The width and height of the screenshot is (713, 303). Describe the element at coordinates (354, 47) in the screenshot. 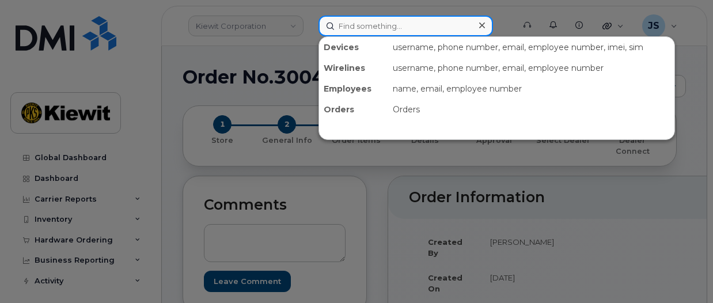

I see `div: Devices` at that location.